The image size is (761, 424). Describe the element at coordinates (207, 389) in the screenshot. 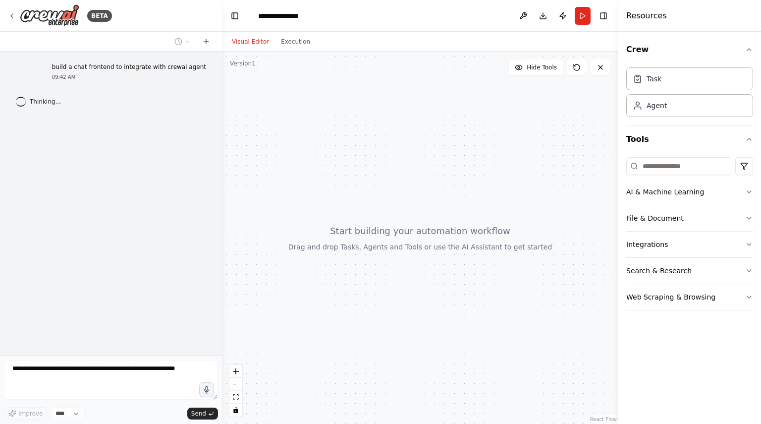

I see `button: Click to speak your automation idea` at that location.